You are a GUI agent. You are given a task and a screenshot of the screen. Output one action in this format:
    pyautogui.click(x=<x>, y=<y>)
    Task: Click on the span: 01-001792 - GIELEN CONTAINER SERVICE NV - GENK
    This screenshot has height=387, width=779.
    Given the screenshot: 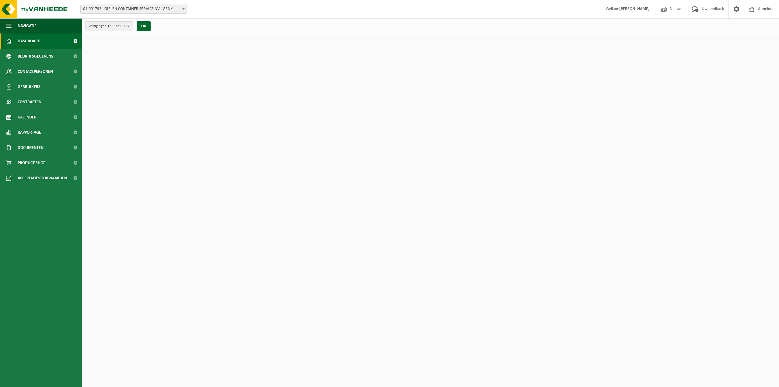 What is the action you would take?
    pyautogui.click(x=134, y=9)
    